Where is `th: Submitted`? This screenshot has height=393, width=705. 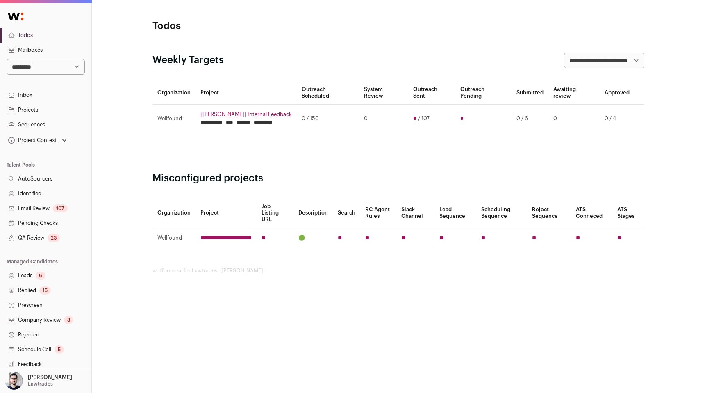
th: Submitted is located at coordinates (530, 93).